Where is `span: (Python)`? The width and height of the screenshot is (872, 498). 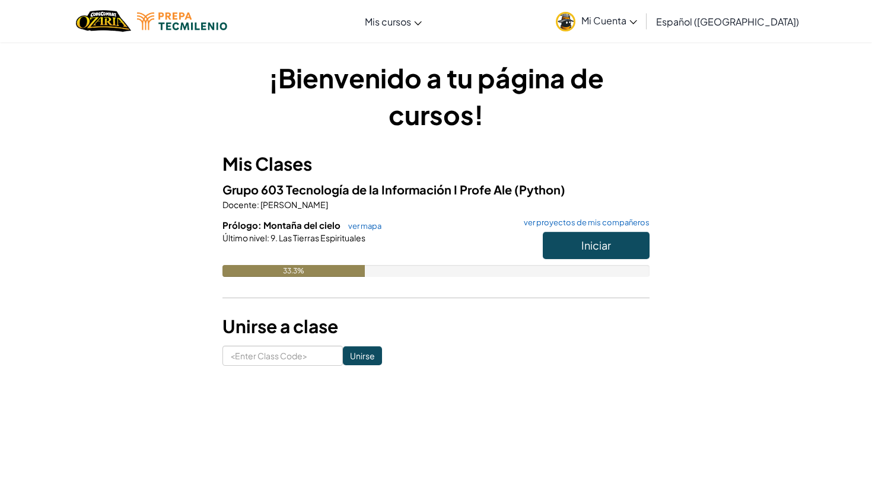 span: (Python) is located at coordinates (540, 189).